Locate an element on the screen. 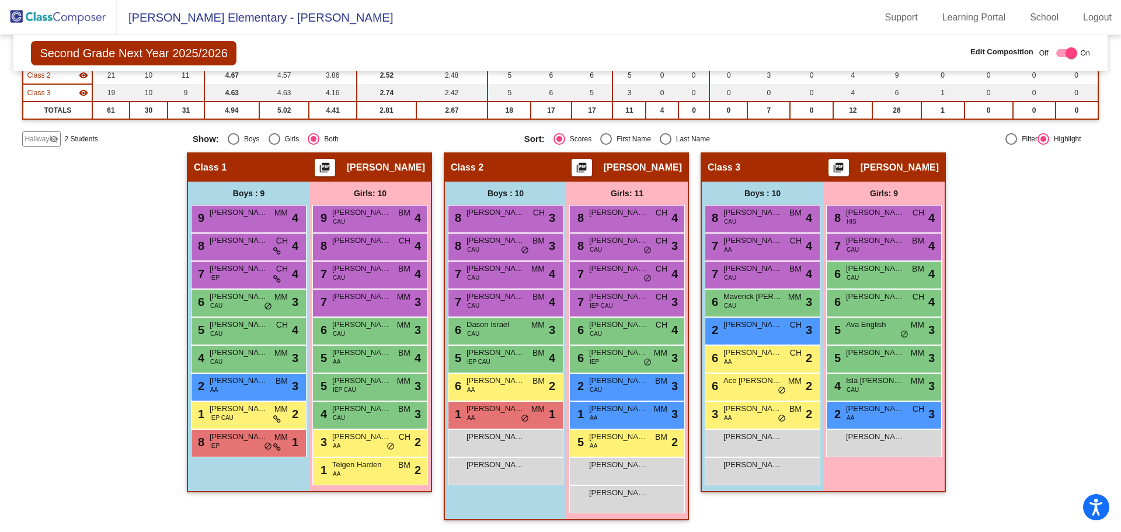 The height and width of the screenshot is (532, 1121). td: 61 is located at coordinates (110, 110).